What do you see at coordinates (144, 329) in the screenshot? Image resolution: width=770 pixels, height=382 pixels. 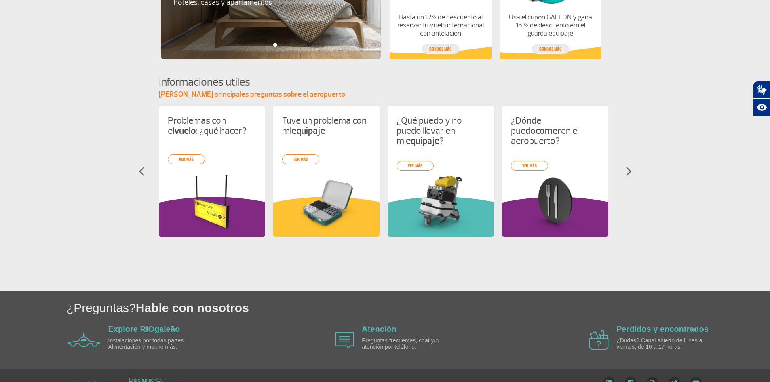 I see `a: Explore RIOgaleão` at bounding box center [144, 329].